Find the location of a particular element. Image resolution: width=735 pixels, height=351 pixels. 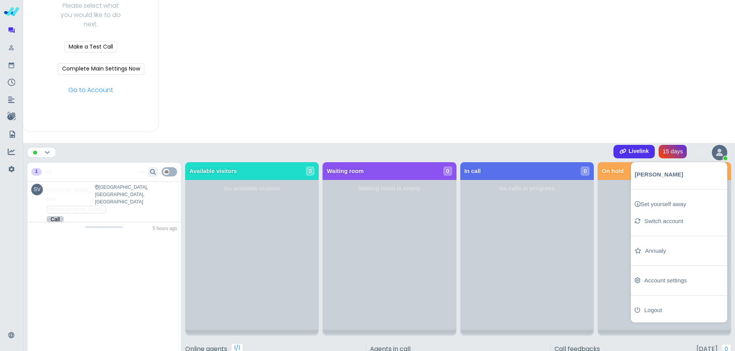

div: Switch account is located at coordinates (679, 221).